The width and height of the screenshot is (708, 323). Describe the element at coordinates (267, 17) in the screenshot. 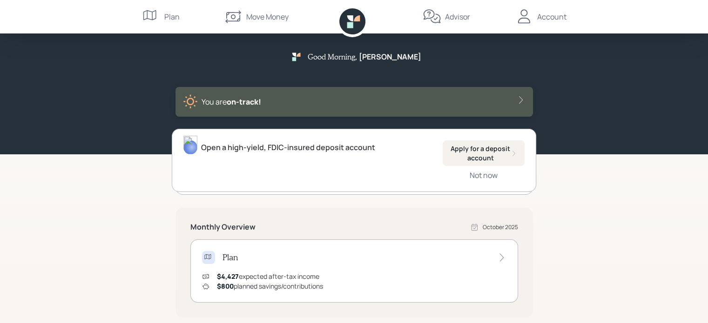

I see `div: Move Money` at that location.